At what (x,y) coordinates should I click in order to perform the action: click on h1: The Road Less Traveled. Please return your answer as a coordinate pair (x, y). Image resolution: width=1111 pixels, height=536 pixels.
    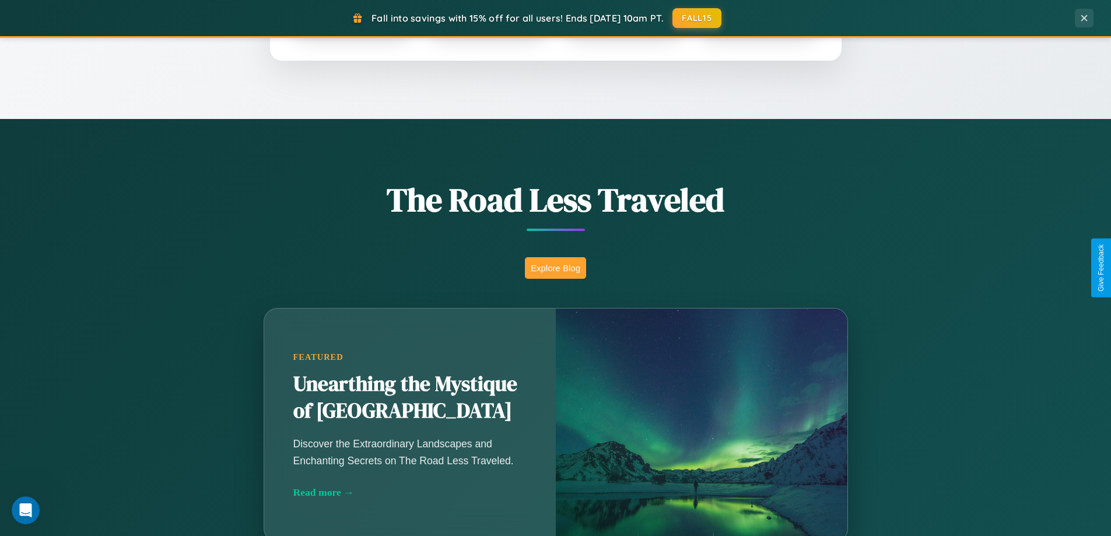
    Looking at the image, I should click on (556, 200).